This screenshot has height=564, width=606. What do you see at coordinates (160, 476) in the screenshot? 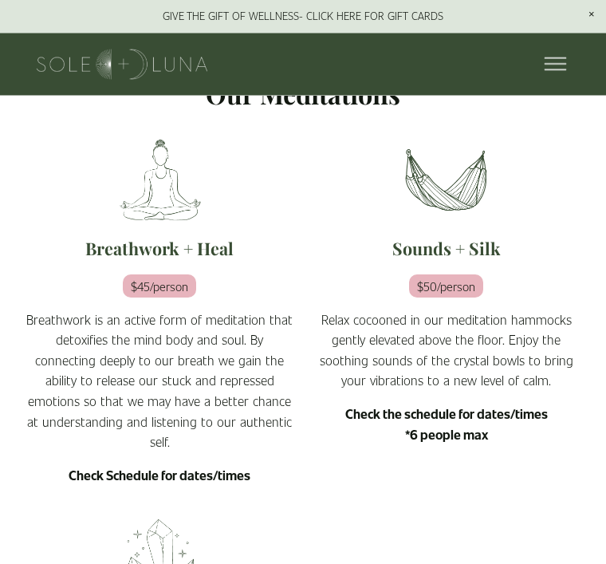
I see `strong: Check Schedule for dates/times` at bounding box center [160, 476].